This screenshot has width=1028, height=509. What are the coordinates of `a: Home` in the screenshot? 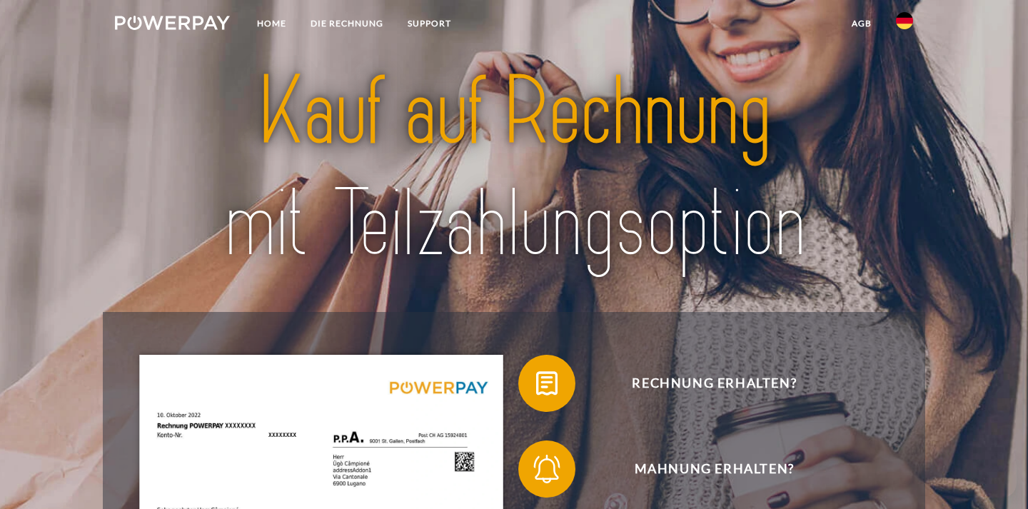 It's located at (271, 24).